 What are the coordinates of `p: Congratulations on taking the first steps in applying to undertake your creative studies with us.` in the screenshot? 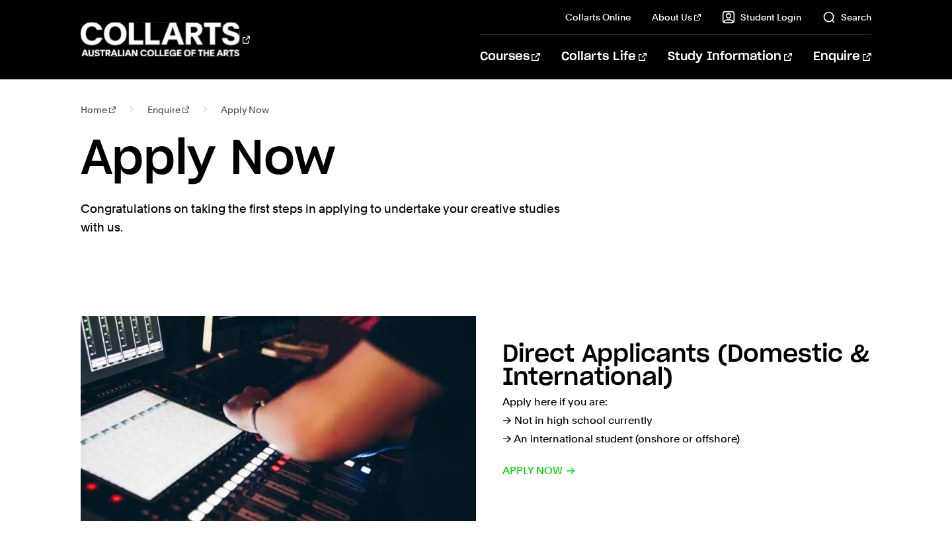 It's located at (322, 218).